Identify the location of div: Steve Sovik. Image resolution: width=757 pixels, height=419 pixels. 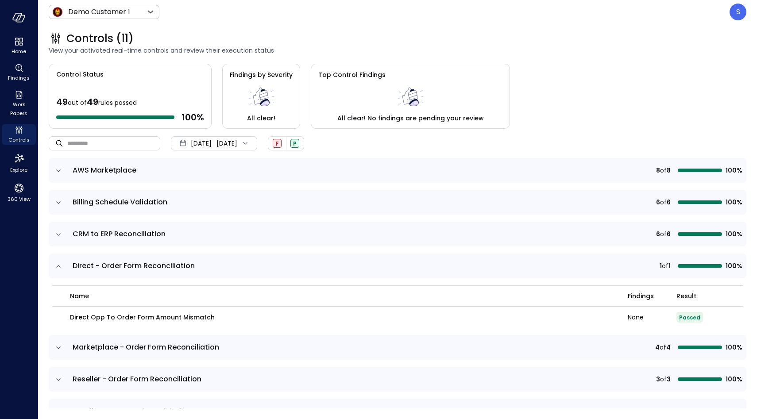
(738, 12).